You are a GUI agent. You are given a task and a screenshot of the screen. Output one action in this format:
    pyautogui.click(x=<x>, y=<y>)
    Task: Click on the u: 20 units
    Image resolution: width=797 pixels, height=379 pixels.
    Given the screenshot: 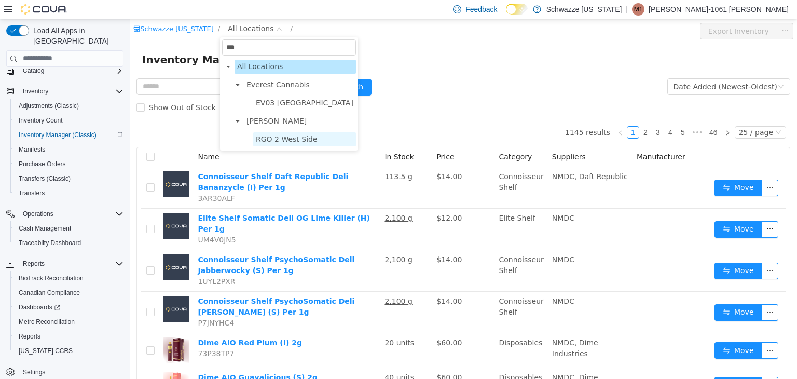 What is the action you would take?
    pyautogui.click(x=269, y=323)
    